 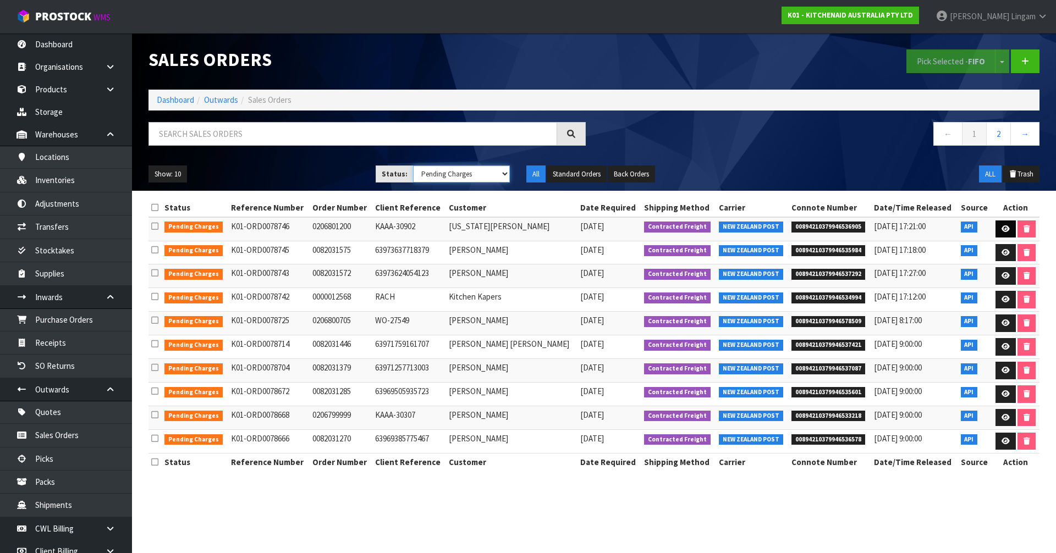 What do you see at coordinates (269, 417) in the screenshot?
I see `td: K01-ORD0078668` at bounding box center [269, 417].